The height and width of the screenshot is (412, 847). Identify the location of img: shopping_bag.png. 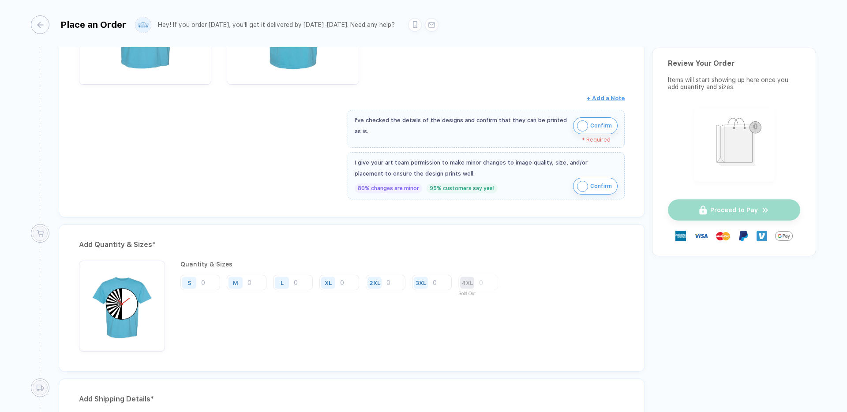
(734, 144).